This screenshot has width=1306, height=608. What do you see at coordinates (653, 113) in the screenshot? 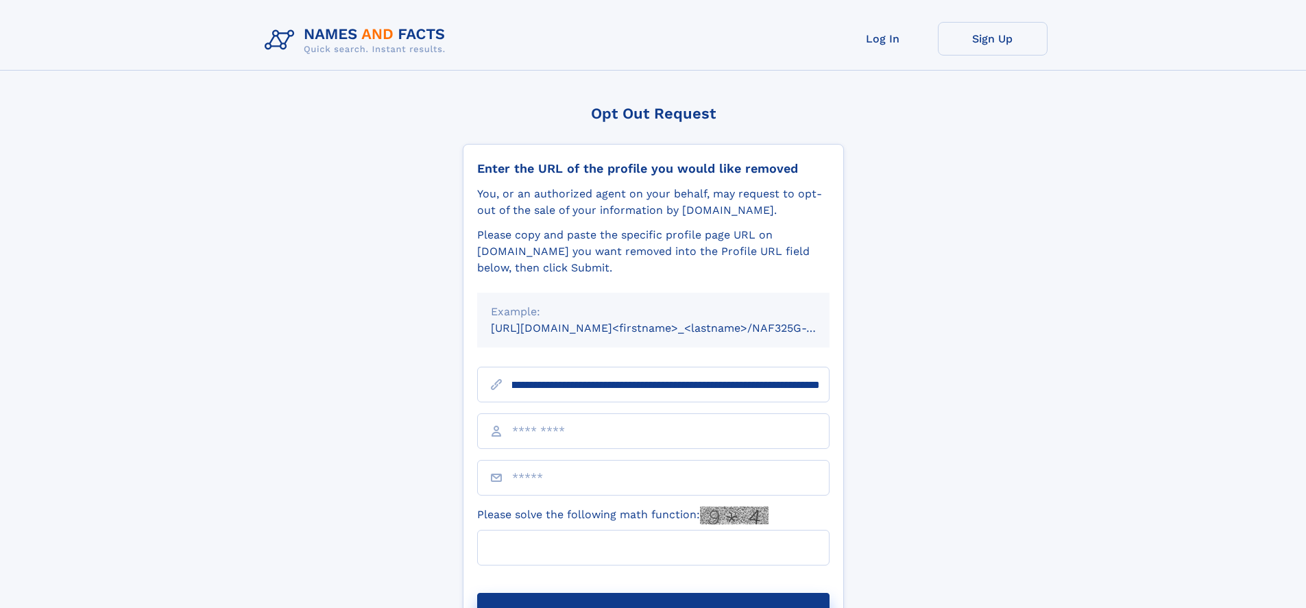
I see `div: Opt Out Request` at bounding box center [653, 113].